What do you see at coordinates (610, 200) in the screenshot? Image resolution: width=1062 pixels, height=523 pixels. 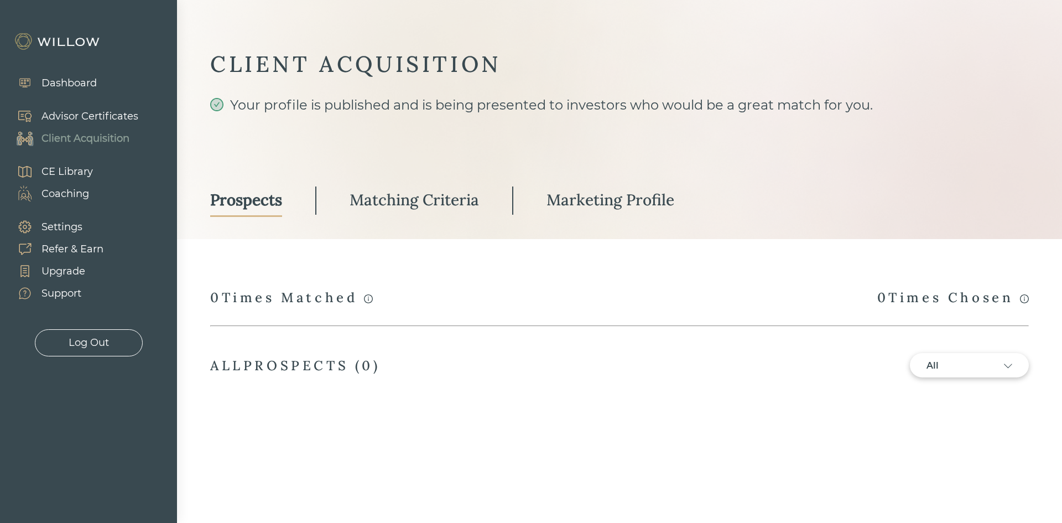 I see `div: Marketing Profile` at bounding box center [610, 200].